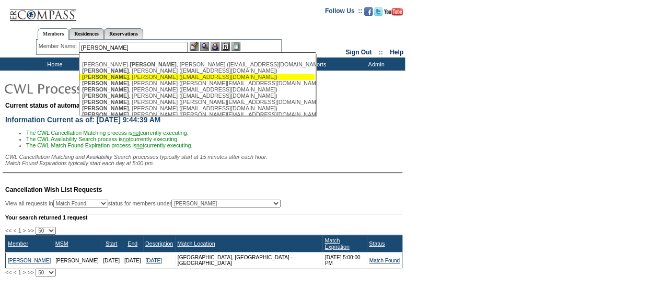  I want to click on a: Members, so click(53, 34).